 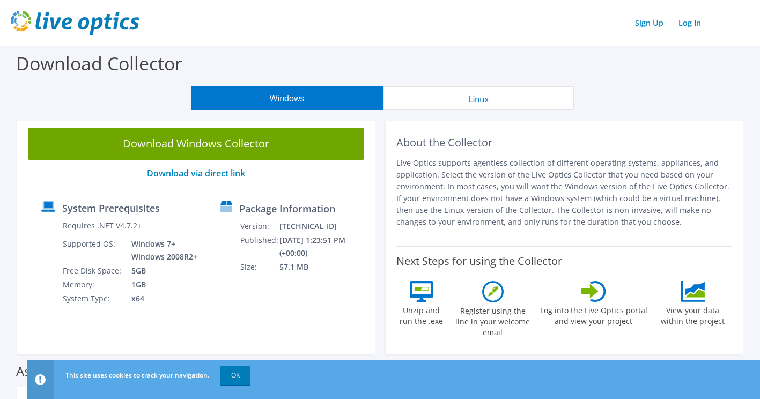 I want to click on label: Unzip and run the .exe, so click(x=422, y=314).